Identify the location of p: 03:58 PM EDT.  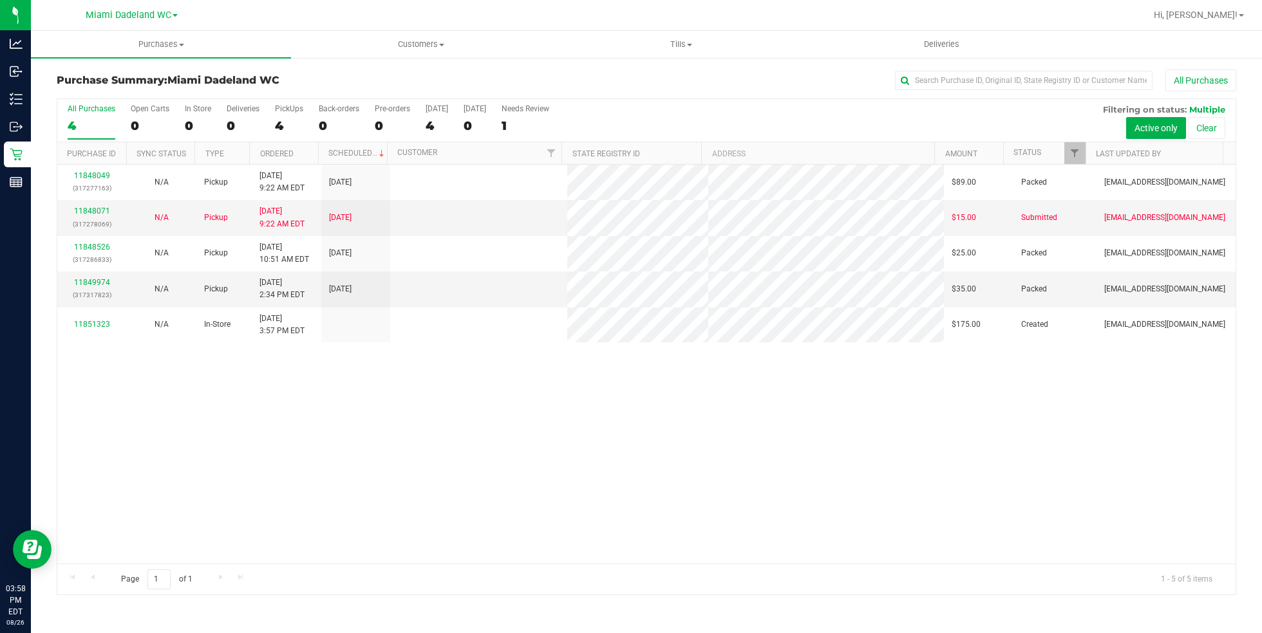
(15, 601).